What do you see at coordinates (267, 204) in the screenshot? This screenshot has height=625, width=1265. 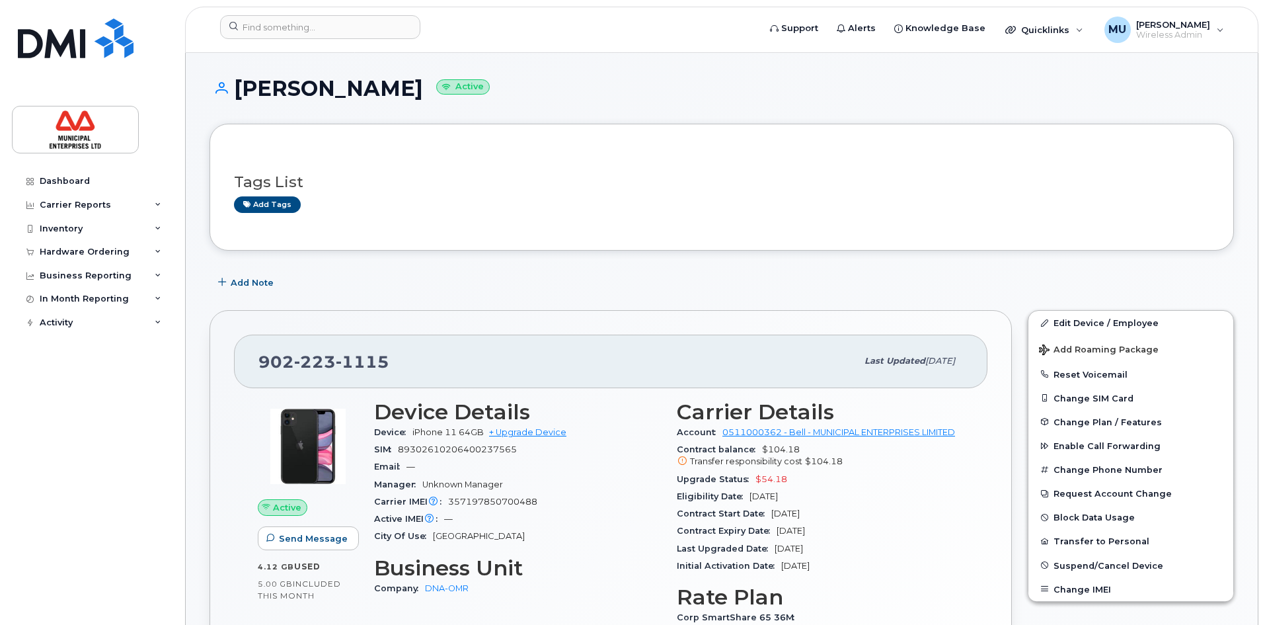 I see `a: Add tags` at bounding box center [267, 204].